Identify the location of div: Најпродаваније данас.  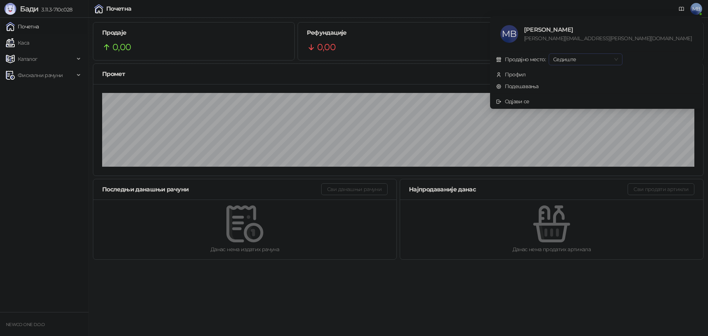
(518, 189).